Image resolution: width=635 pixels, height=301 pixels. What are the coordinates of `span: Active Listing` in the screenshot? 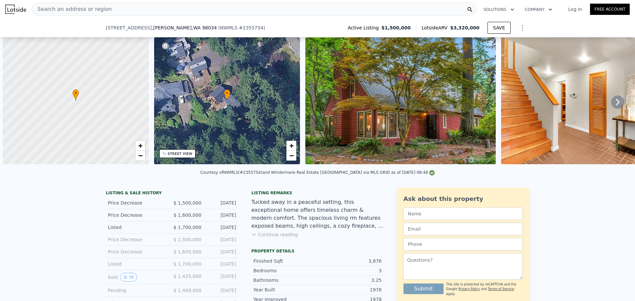 It's located at (365, 28).